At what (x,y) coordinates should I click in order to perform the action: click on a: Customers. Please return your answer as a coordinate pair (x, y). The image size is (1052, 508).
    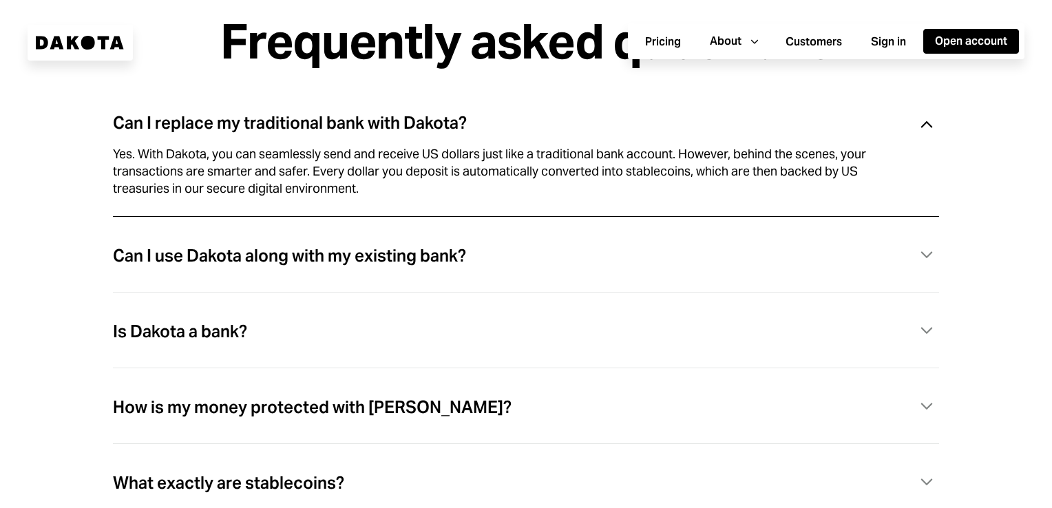
    Looking at the image, I should click on (814, 41).